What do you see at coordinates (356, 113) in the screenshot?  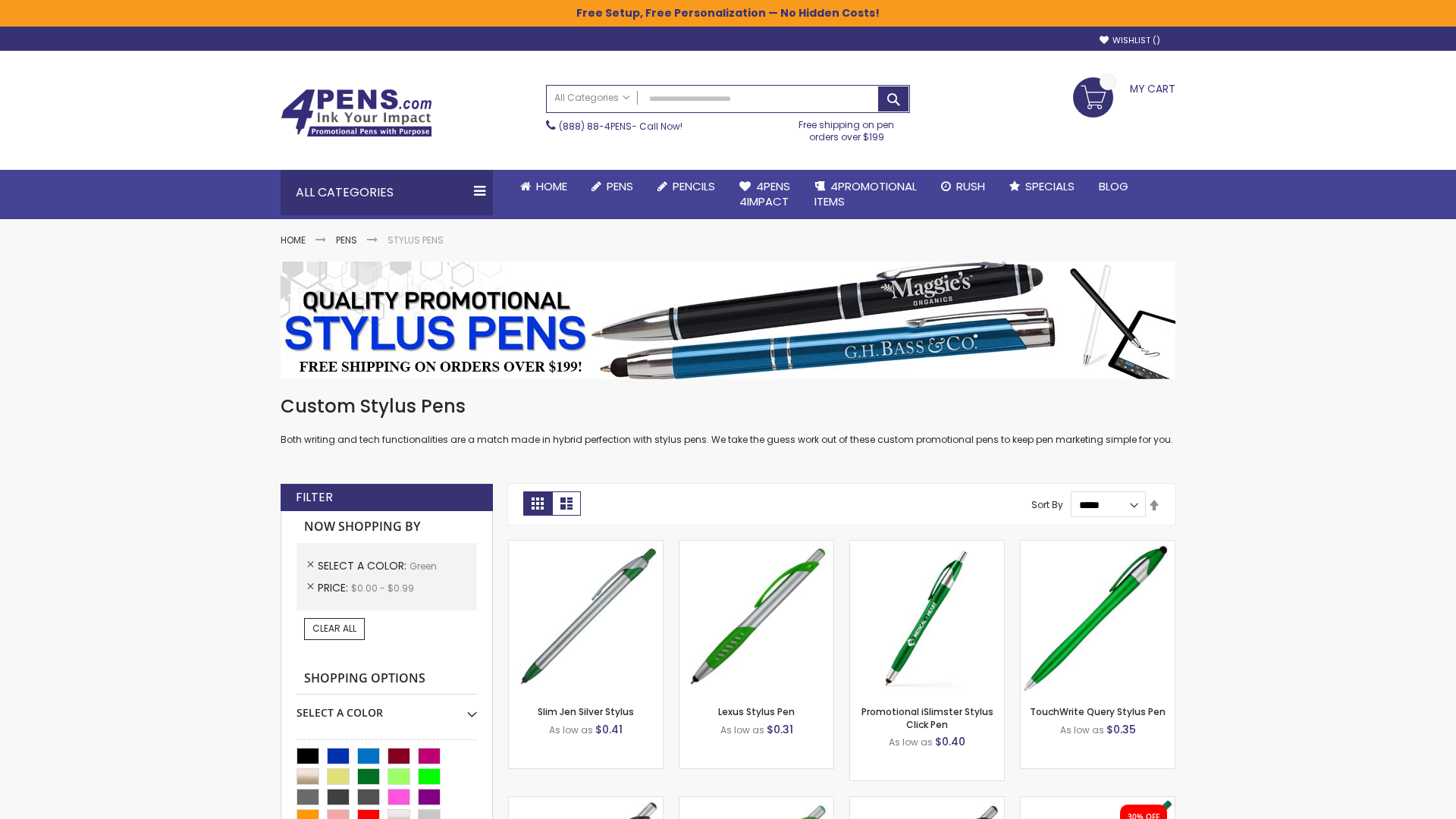 I see `img: 4Pens Custom Pens and Promotional Products` at bounding box center [356, 113].